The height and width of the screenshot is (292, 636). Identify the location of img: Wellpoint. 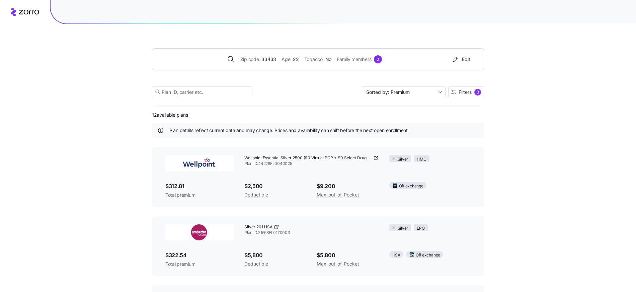
(199, 163).